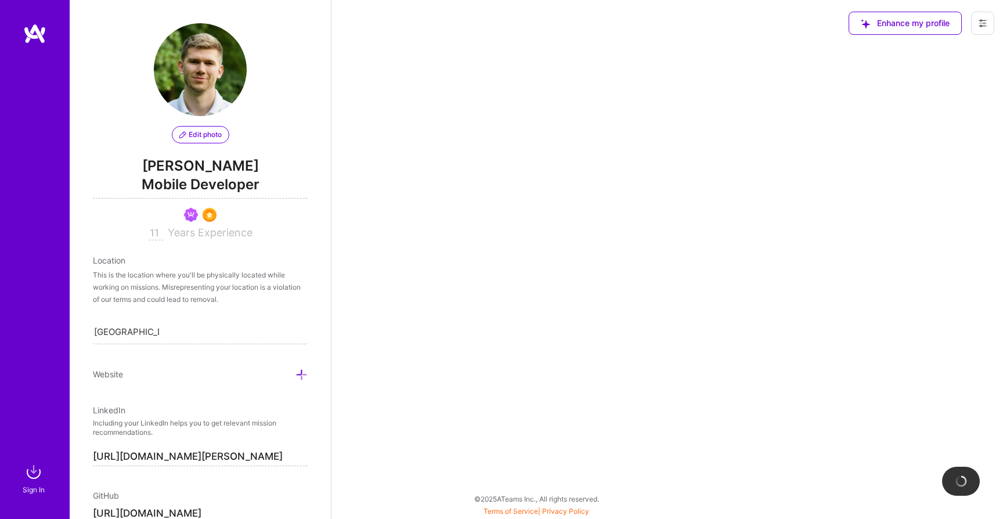 This screenshot has width=1003, height=519. I want to click on p: Including your LinkedIn helps you to get relevant mission recommendations., so click(200, 428).